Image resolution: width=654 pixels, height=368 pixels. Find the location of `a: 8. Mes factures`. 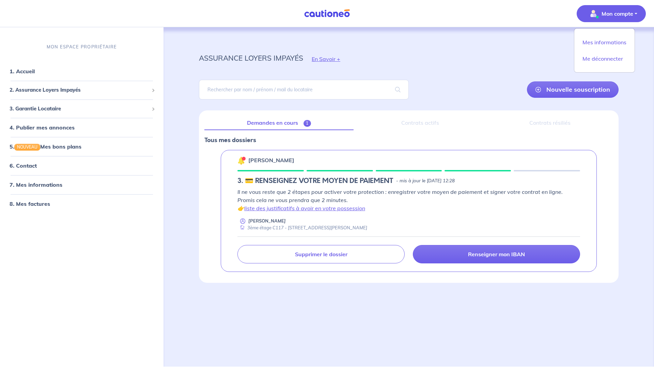

a: 8. Mes factures is located at coordinates (30, 204).